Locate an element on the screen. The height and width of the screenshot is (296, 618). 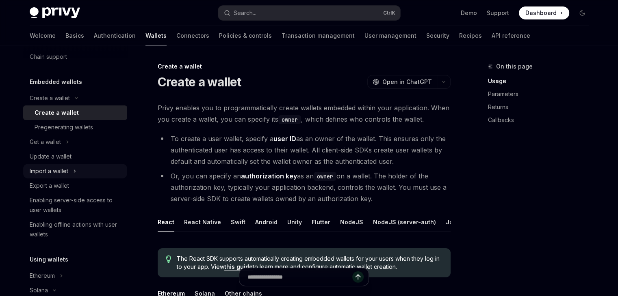
button: Open in ChatGPT is located at coordinates (402, 82).